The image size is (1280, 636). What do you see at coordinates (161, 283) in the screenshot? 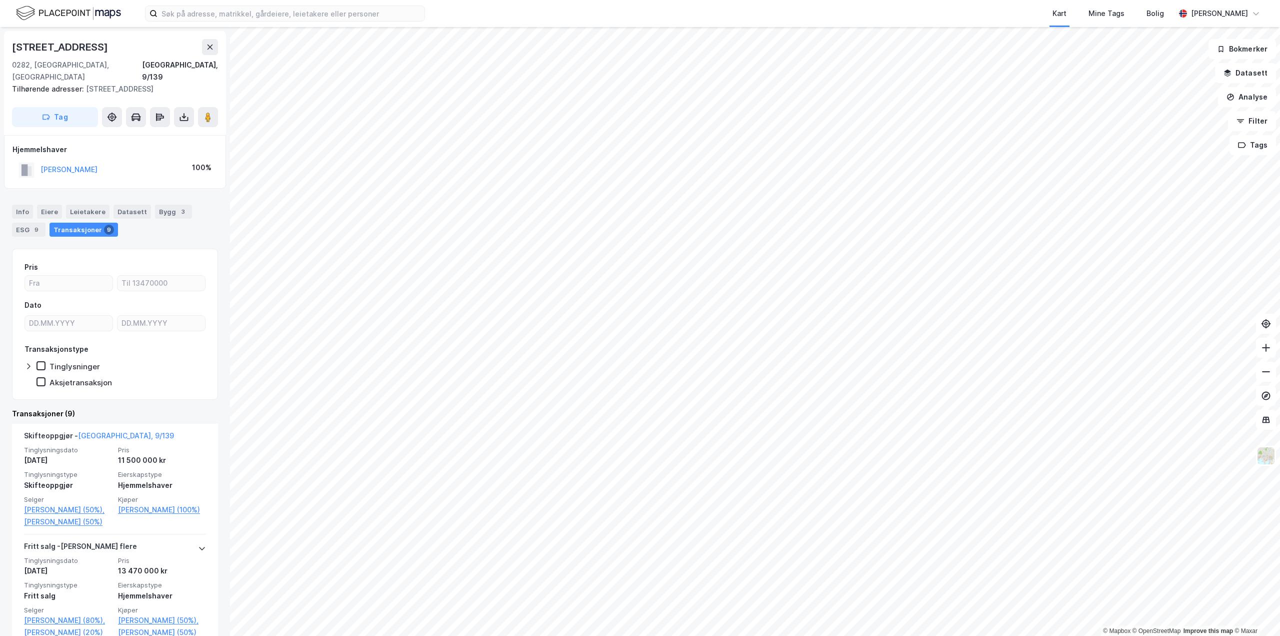
I see `input: Til 13470000` at bounding box center [161, 283].